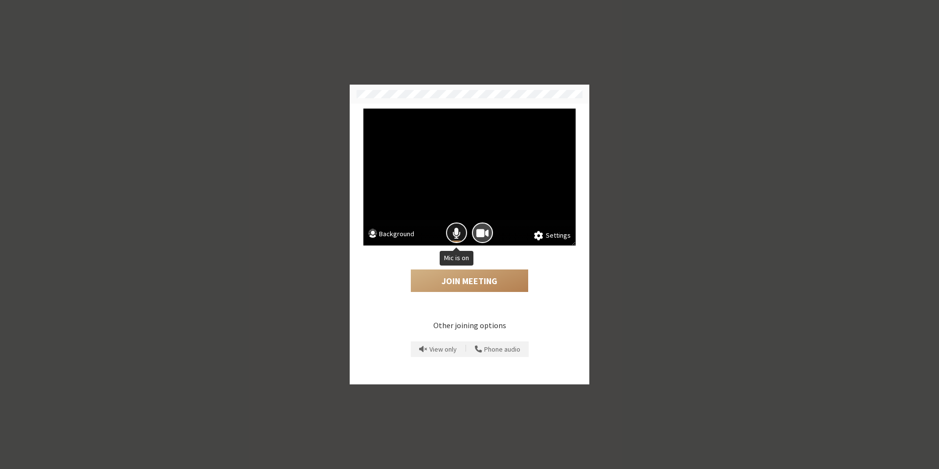  I want to click on button: Prevent echo when there is already an active mic and speaker in the room., so click(438, 349).